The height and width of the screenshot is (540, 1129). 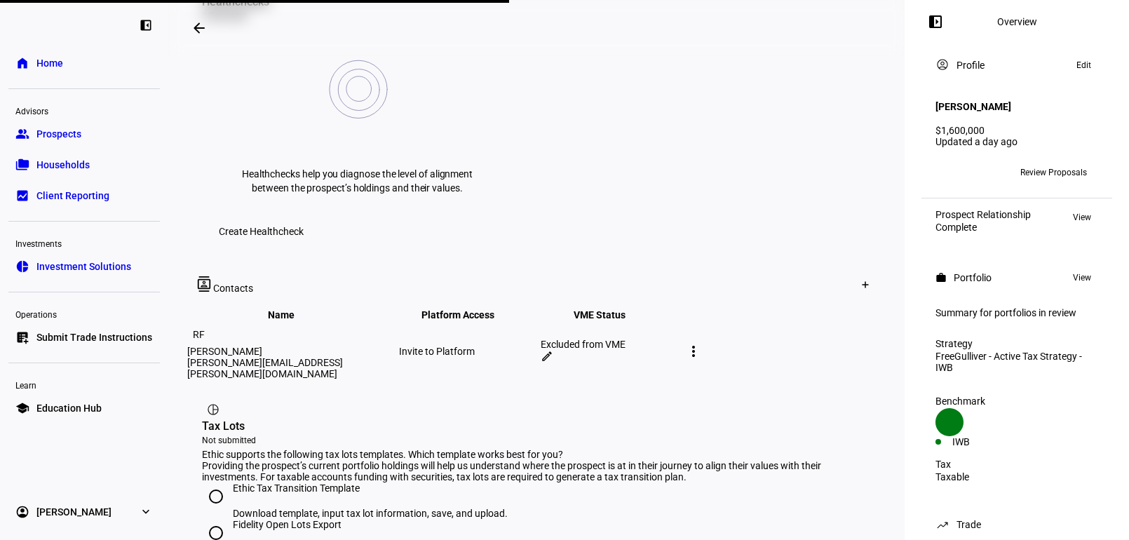 What do you see at coordinates (1084, 65) in the screenshot?
I see `span: Edit` at bounding box center [1084, 65].